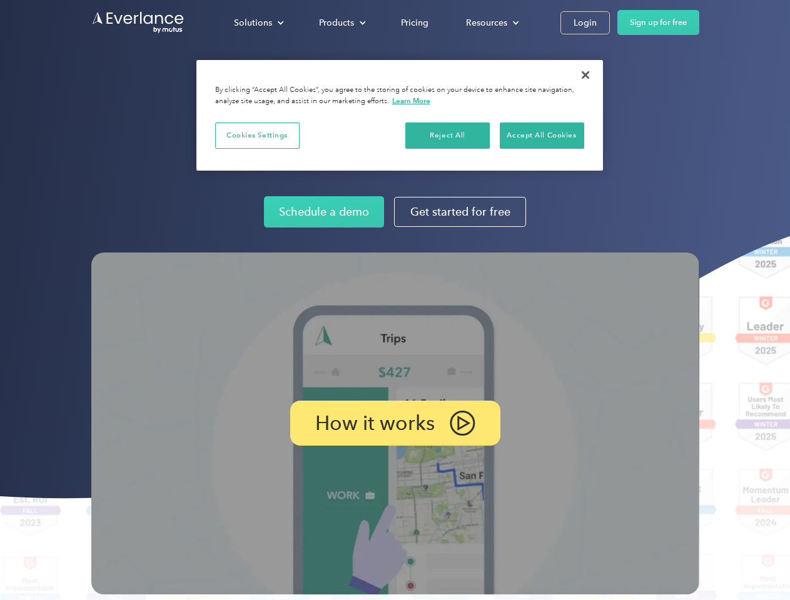  Describe the element at coordinates (400, 115) in the screenshot. I see `div: Privacy` at that location.